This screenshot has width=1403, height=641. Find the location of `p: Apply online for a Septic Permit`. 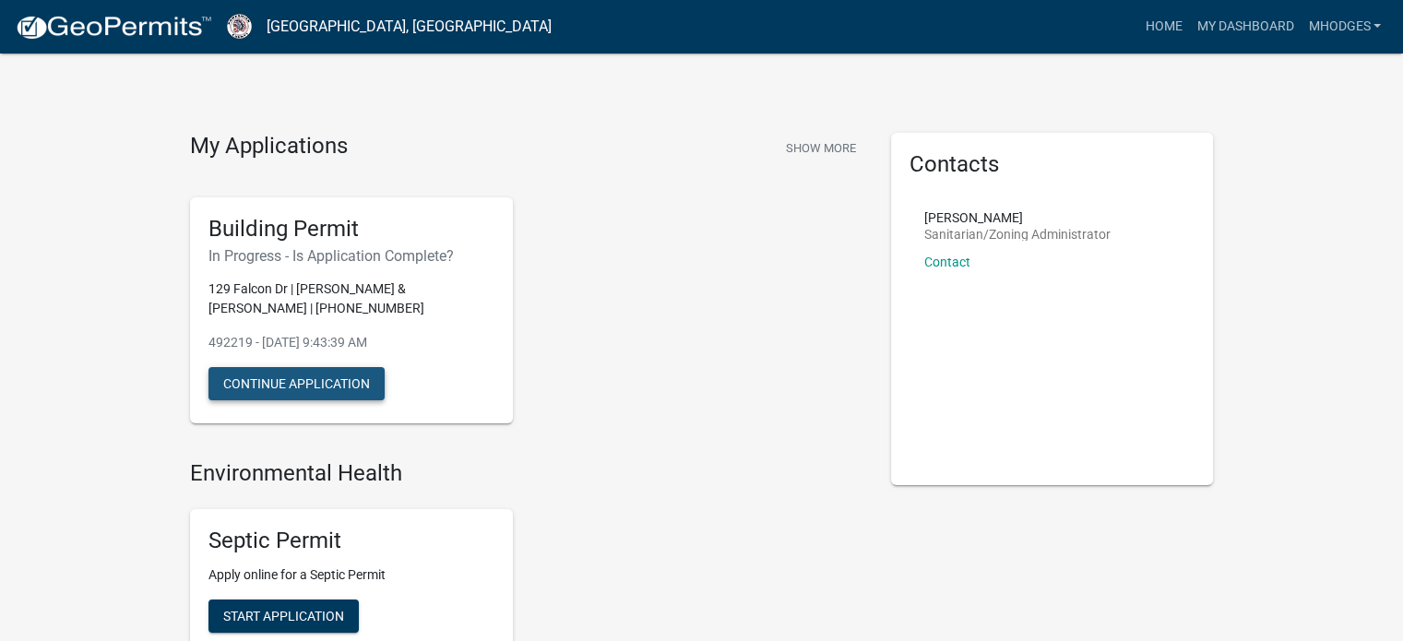

p: Apply online for a Septic Permit is located at coordinates (352, 575).